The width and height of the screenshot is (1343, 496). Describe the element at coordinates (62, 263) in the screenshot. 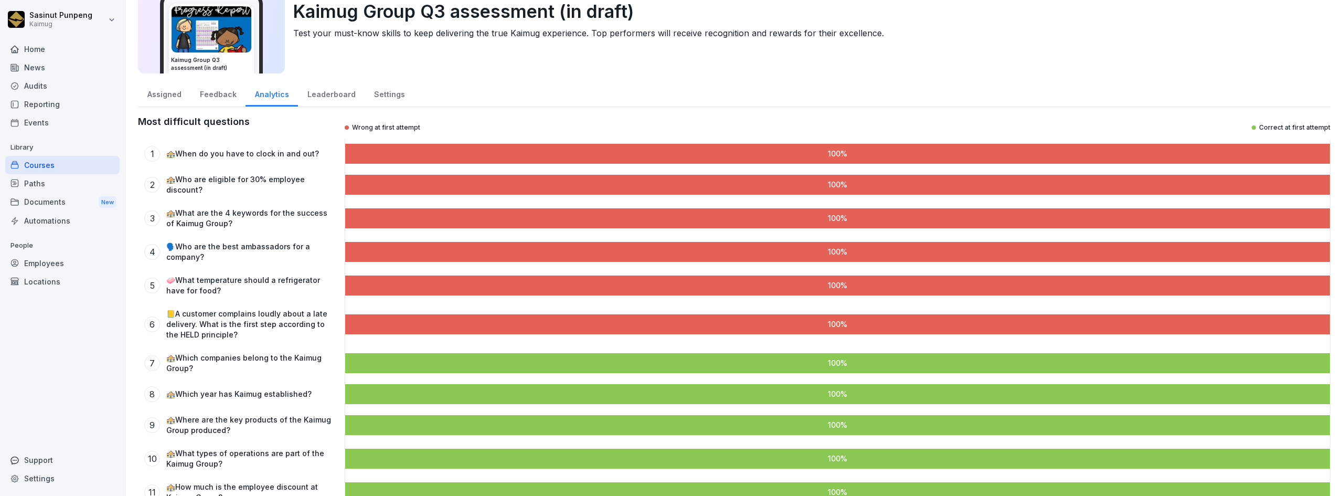

I see `div: Employees` at that location.